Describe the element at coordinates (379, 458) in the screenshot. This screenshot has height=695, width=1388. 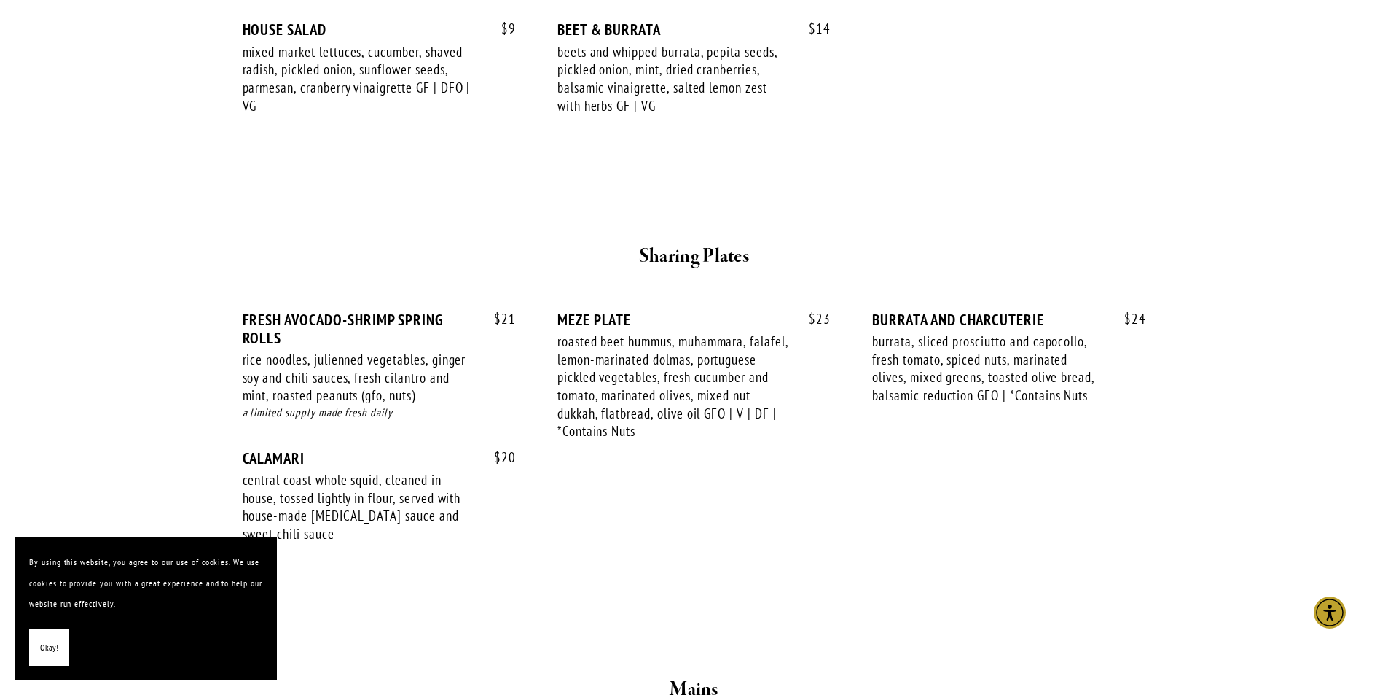
I see `div: CALAMARI` at that location.